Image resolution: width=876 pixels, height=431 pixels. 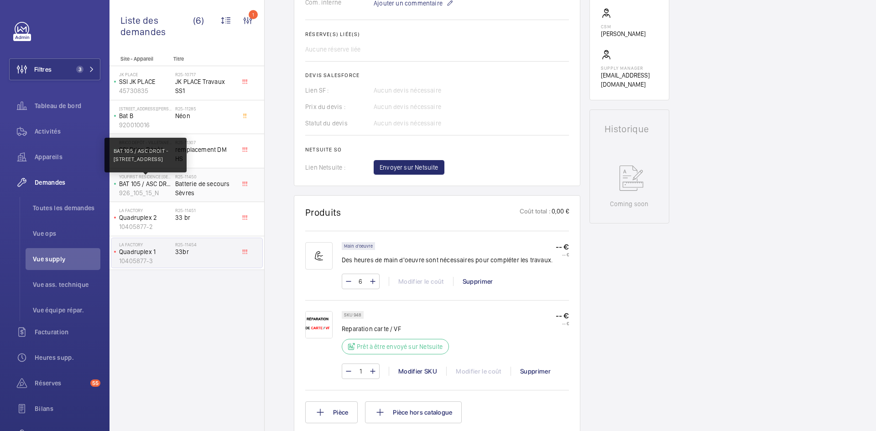 What do you see at coordinates (157, 26) in the screenshot?
I see `span: Liste des demandes` at bounding box center [157, 26].